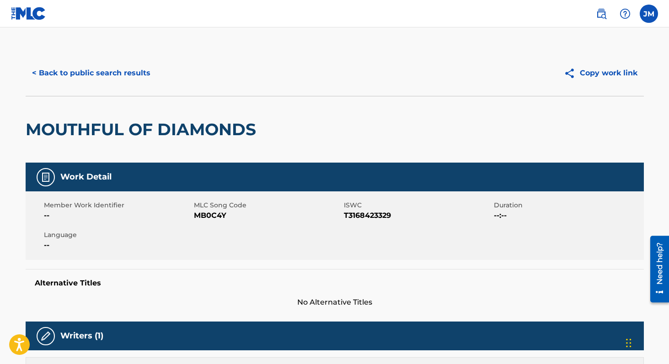 The width and height of the screenshot is (669, 364). What do you see at coordinates (16, 31) in the screenshot?
I see `div: Need help?` at bounding box center [16, 31].